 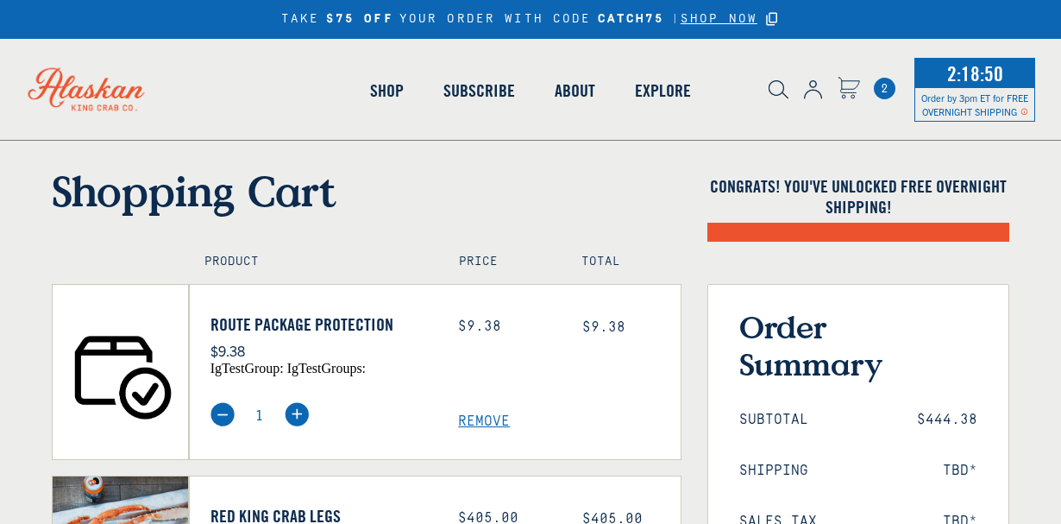 What do you see at coordinates (322, 350) in the screenshot?
I see `p: $9.38` at bounding box center [322, 350].